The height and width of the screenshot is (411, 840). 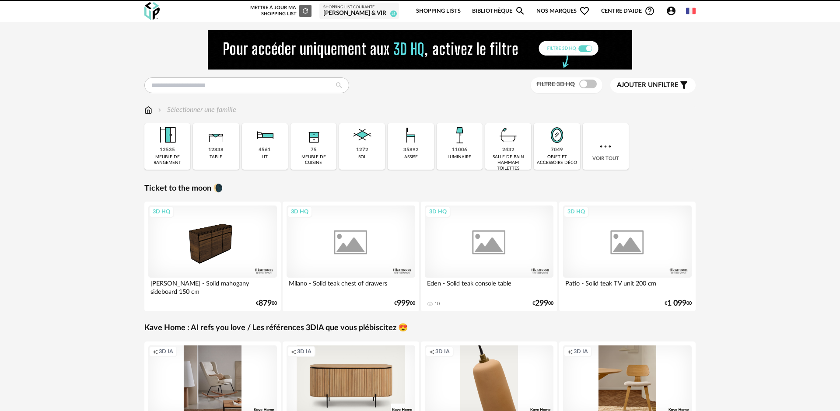 What do you see at coordinates (557, 135) in the screenshot?
I see `img: Miroir.png` at bounding box center [557, 135].